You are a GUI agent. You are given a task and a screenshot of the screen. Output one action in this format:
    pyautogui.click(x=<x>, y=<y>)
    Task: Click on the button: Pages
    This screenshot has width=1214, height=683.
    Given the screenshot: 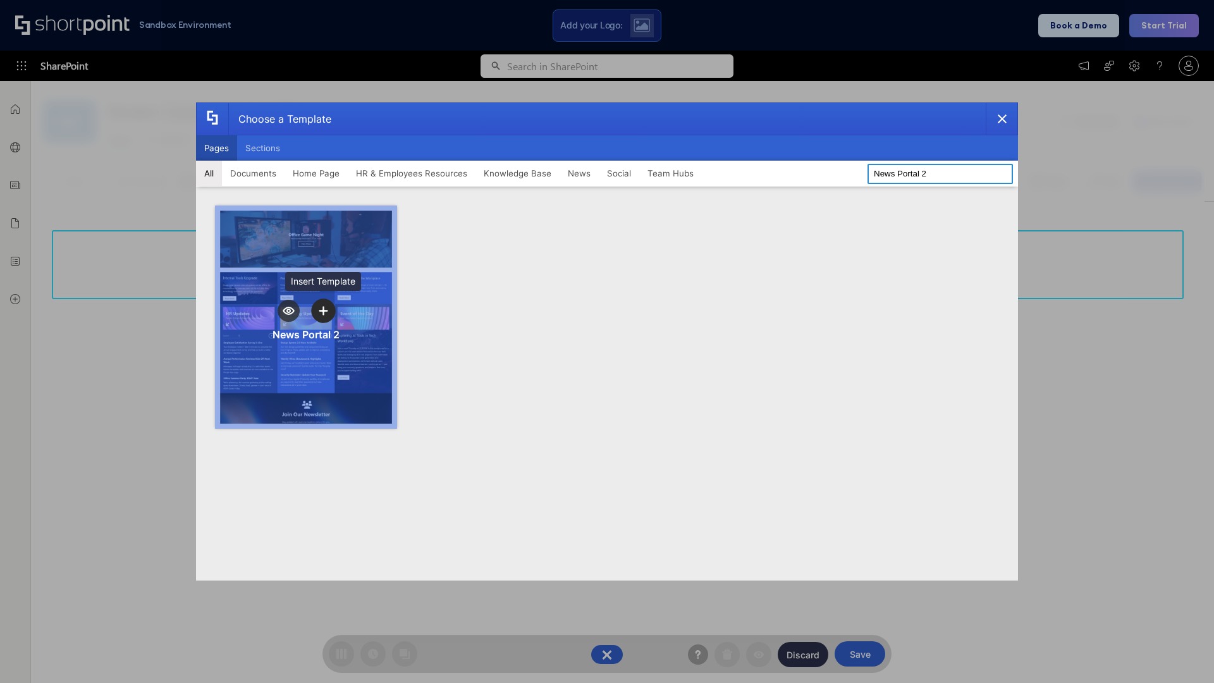 What is the action you would take?
    pyautogui.click(x=216, y=148)
    